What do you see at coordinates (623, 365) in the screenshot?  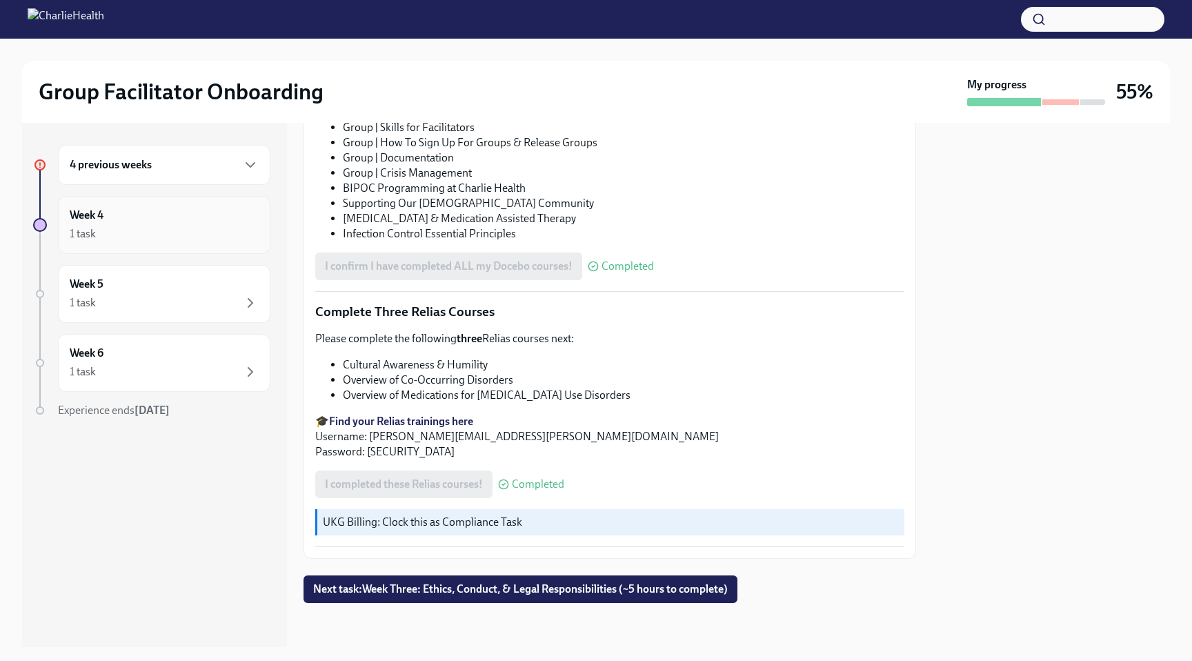 I see `li: Cultural Awareness & Humility` at bounding box center [623, 365].